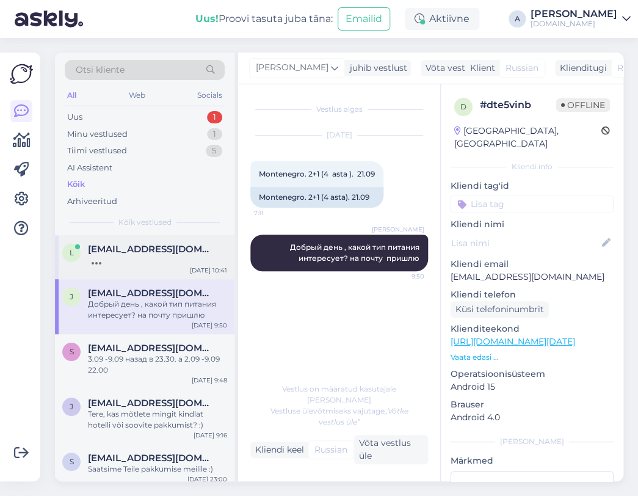 The height and width of the screenshot is (496, 638). I want to click on div: Küsi telefoninumbrit, so click(499, 309).